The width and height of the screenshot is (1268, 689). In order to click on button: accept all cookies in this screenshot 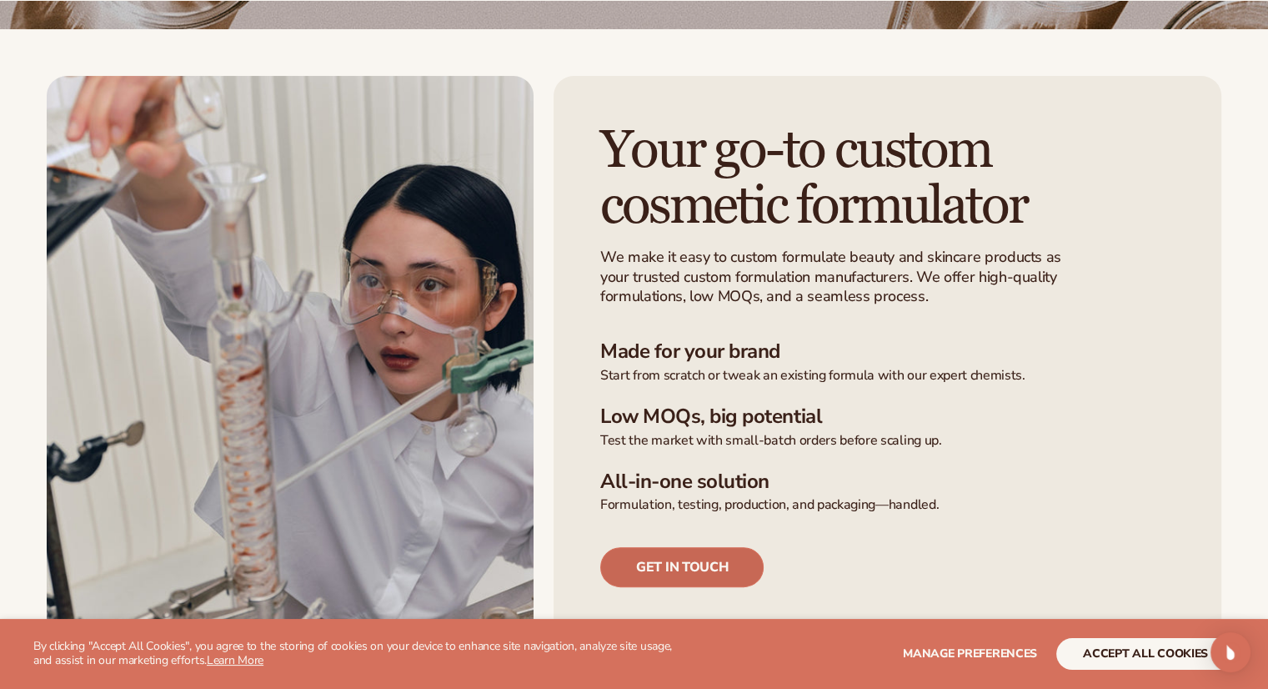, I will do `click(1146, 654)`.